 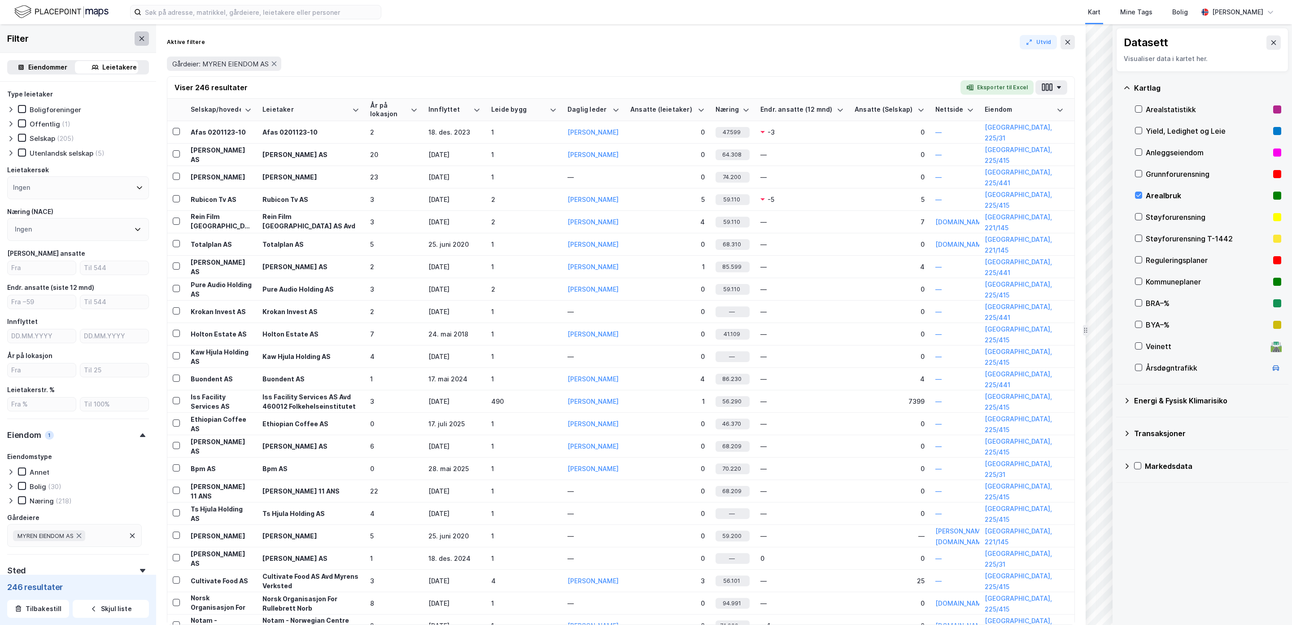 I want to click on div: (30), so click(x=55, y=486).